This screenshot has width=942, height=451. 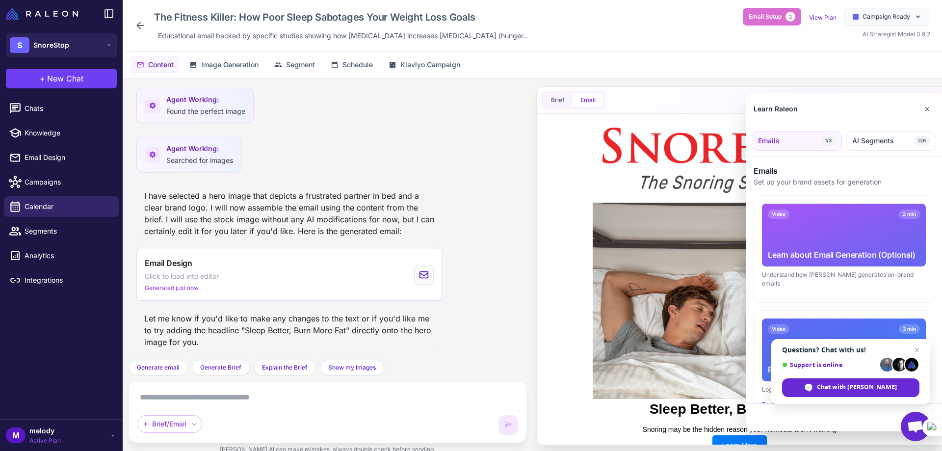 I want to click on p: Snoring may be the hidden reason your workouts aren't working, so click(x=187, y=311).